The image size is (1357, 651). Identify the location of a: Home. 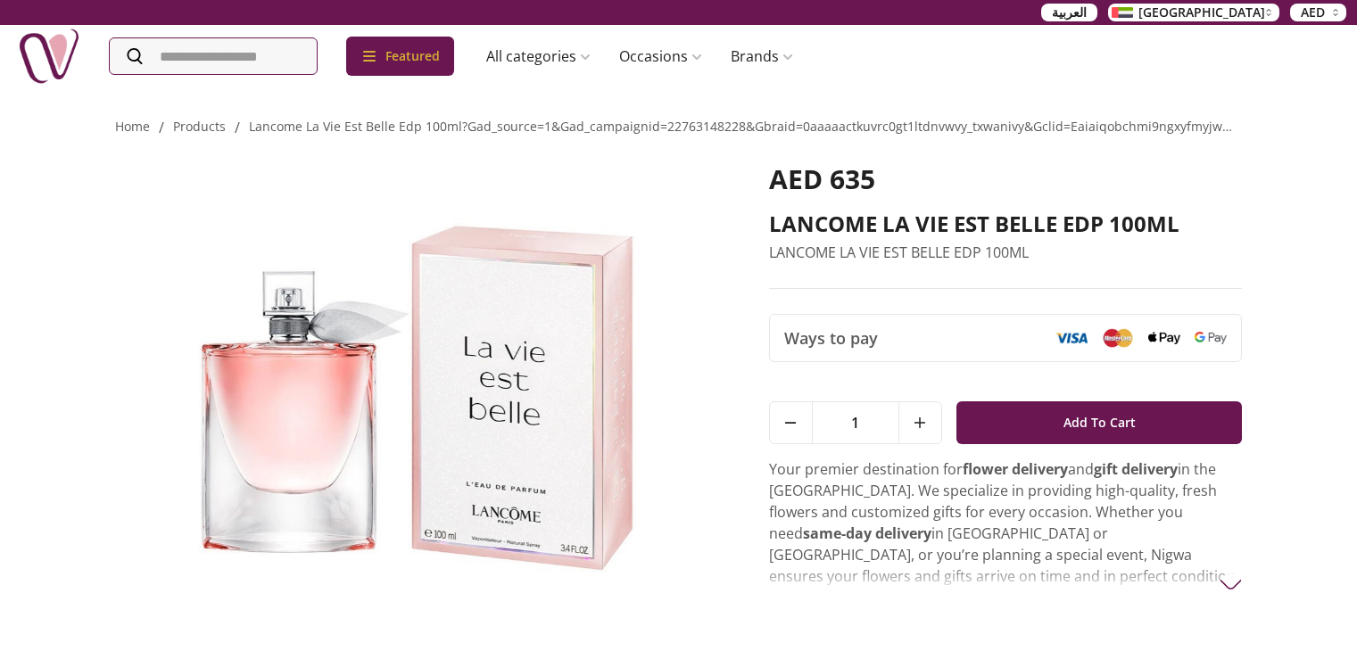
(132, 126).